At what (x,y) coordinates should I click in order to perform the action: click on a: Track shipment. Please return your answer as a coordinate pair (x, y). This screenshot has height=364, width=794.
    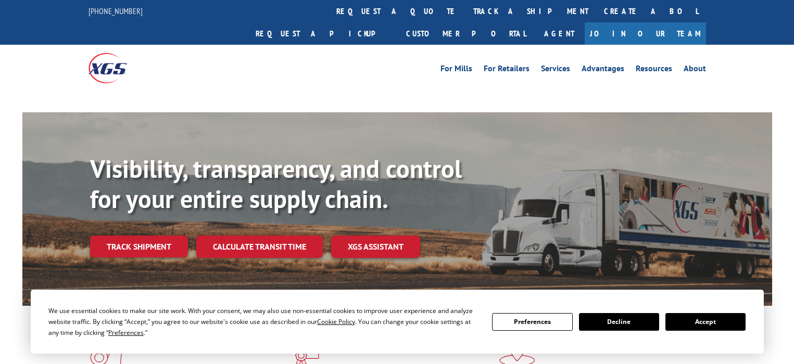
    Looking at the image, I should click on (139, 247).